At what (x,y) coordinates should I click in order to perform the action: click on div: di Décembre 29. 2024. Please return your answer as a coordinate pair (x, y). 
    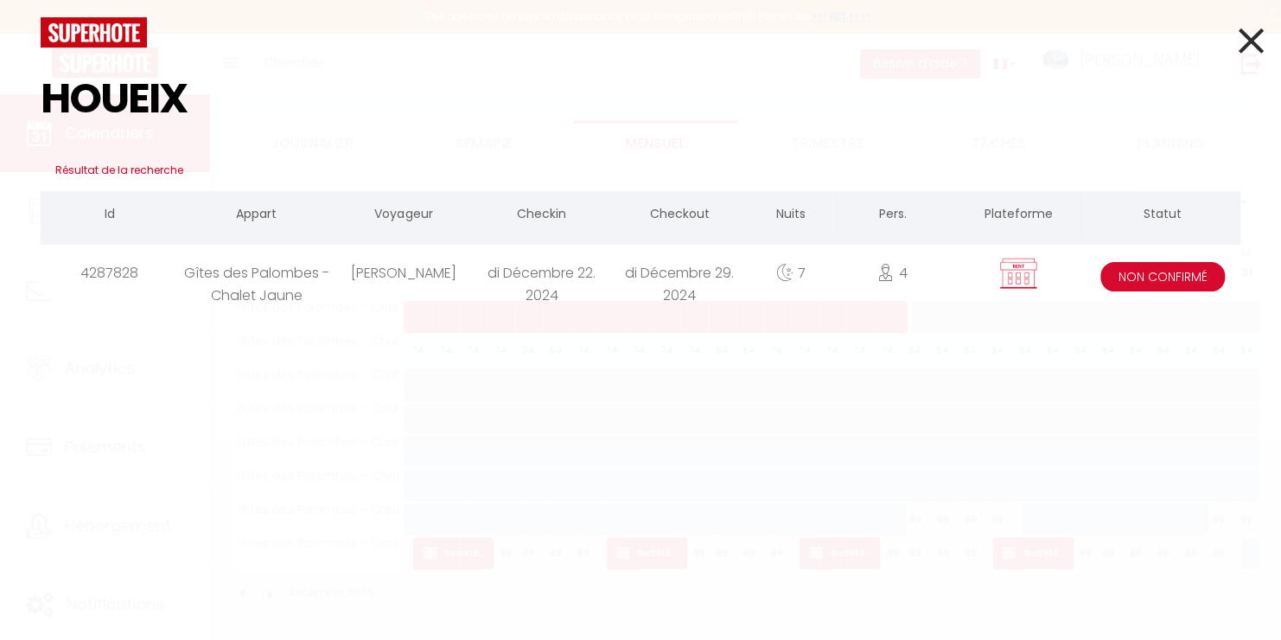
    Looking at the image, I should click on (679, 272).